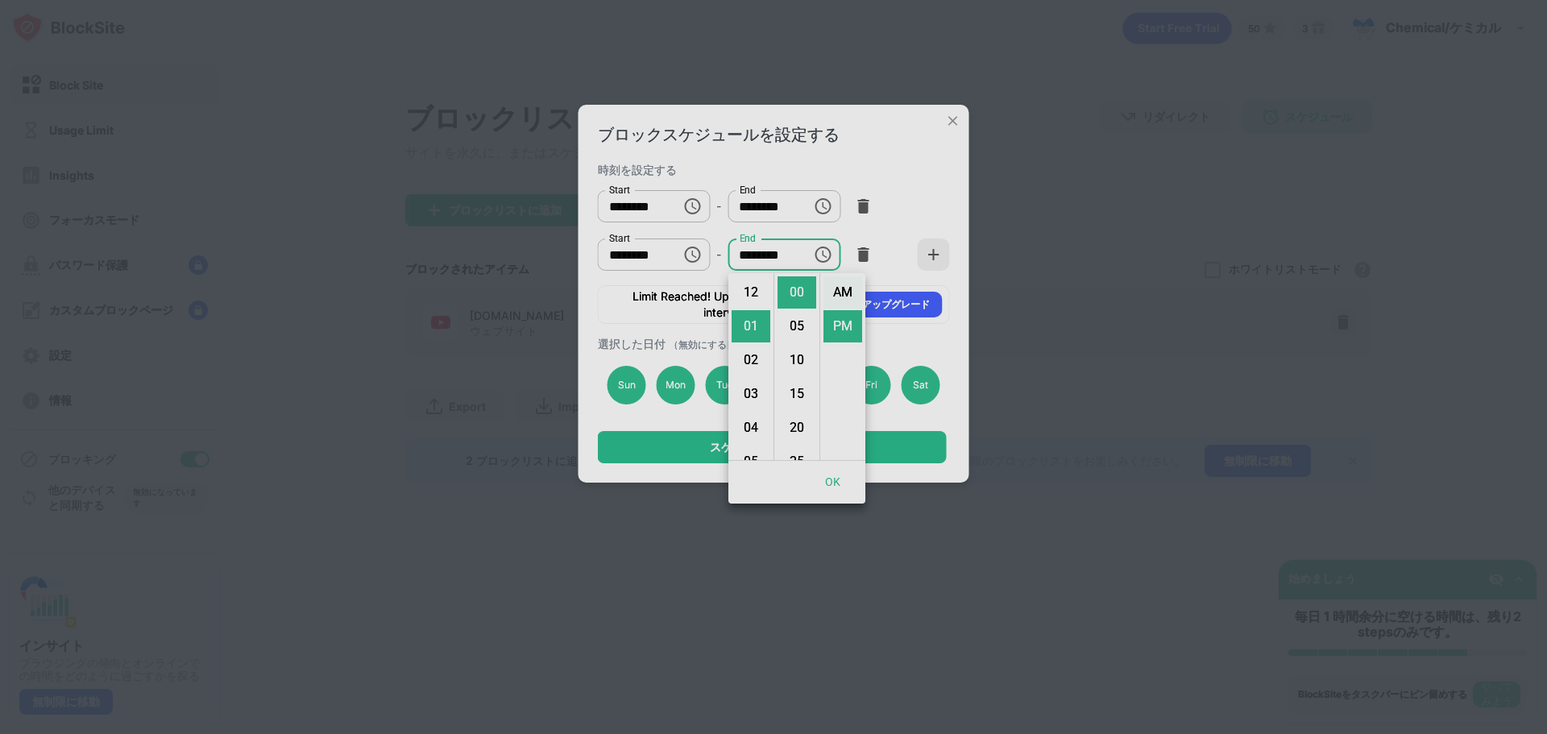  I want to click on li: 12 hours, so click(751, 292).